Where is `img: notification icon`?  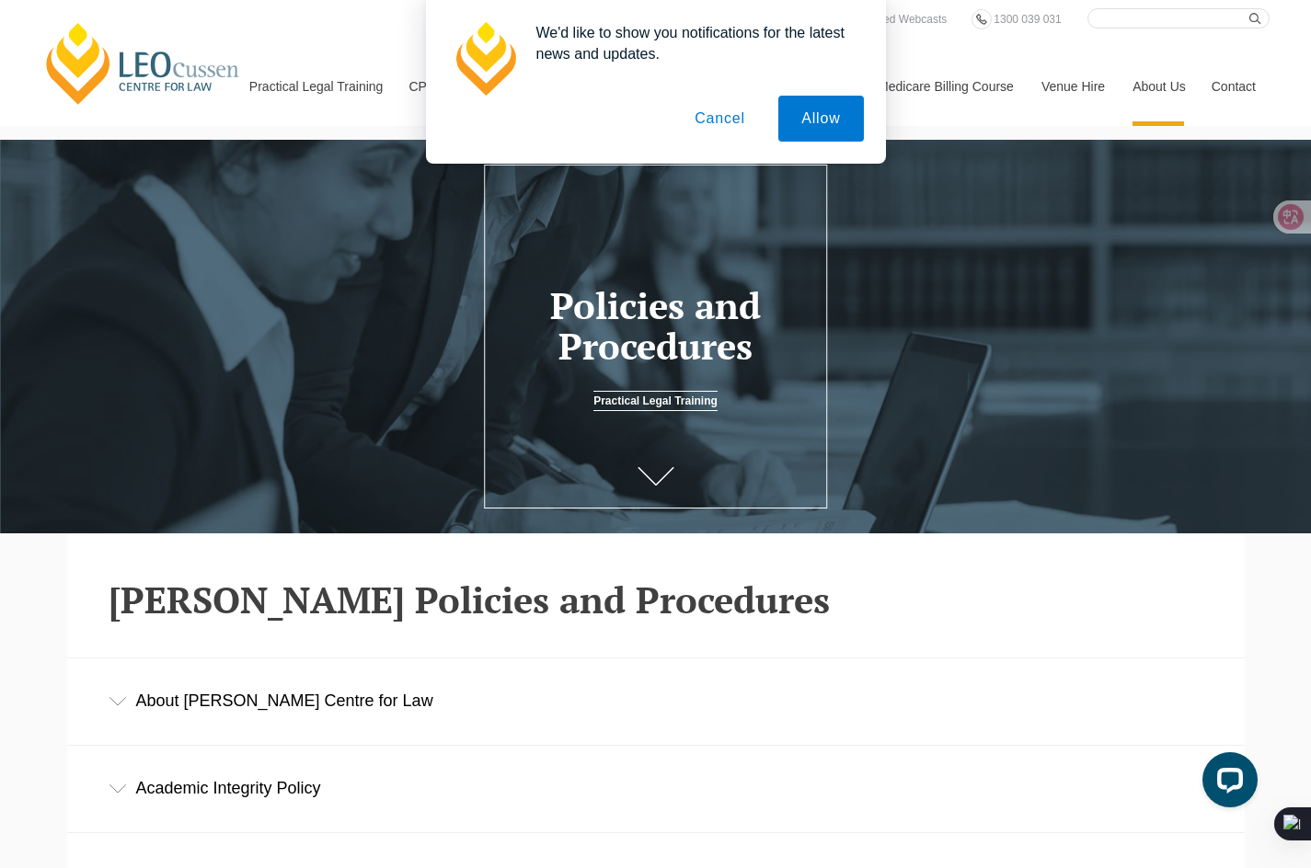
img: notification icon is located at coordinates (485, 59).